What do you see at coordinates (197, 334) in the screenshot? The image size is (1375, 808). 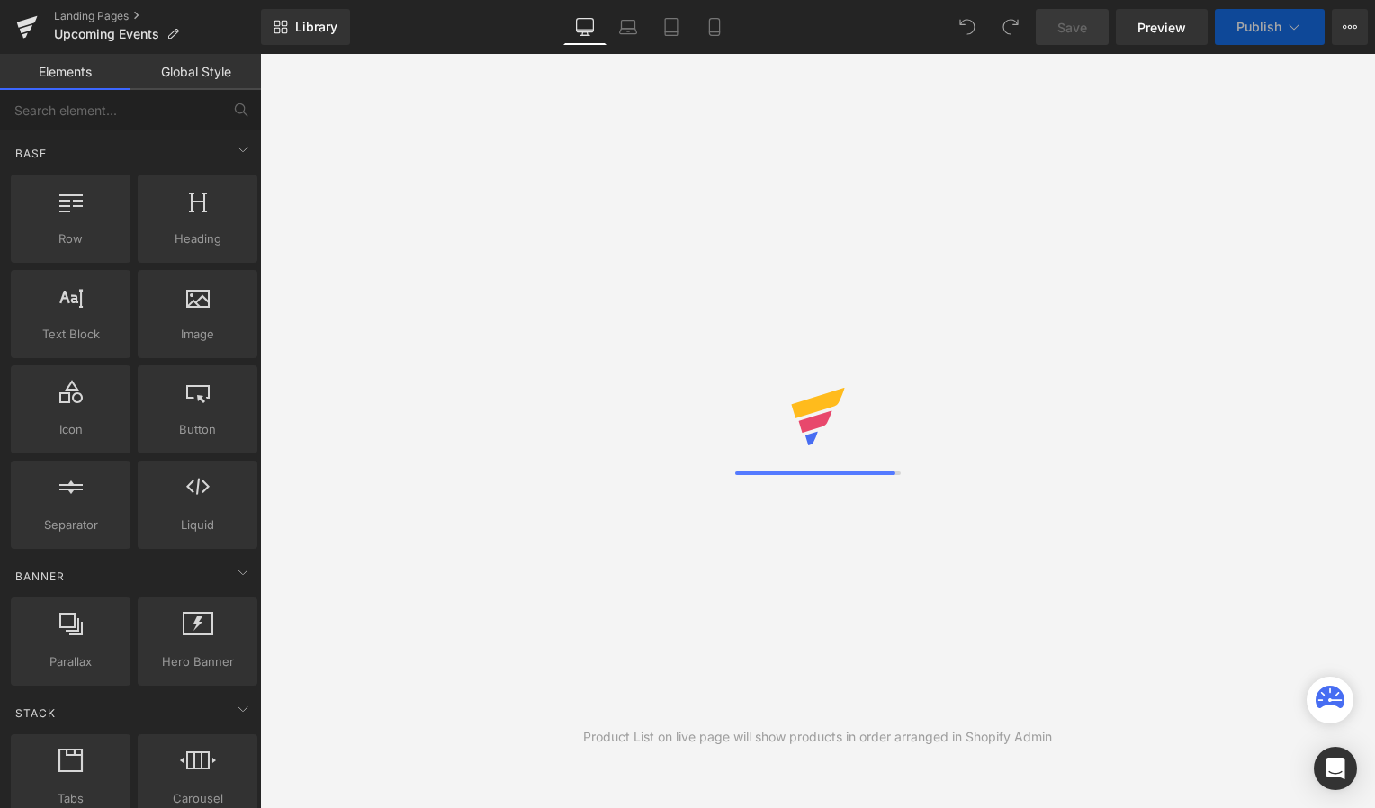 I see `span: Image` at bounding box center [197, 334].